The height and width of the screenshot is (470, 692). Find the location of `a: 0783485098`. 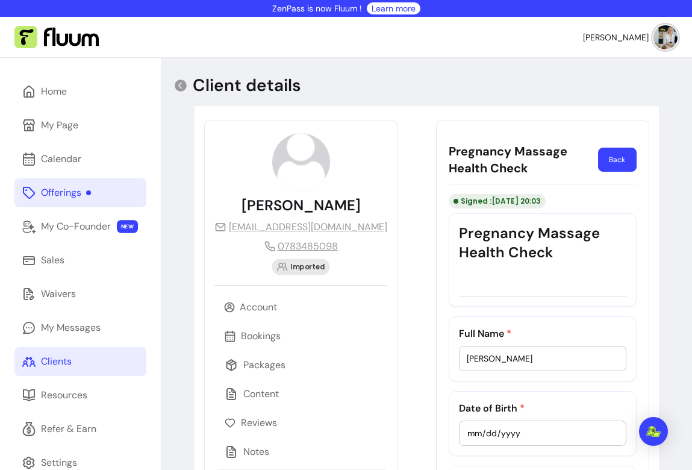

a: 0783485098 is located at coordinates (301, 246).